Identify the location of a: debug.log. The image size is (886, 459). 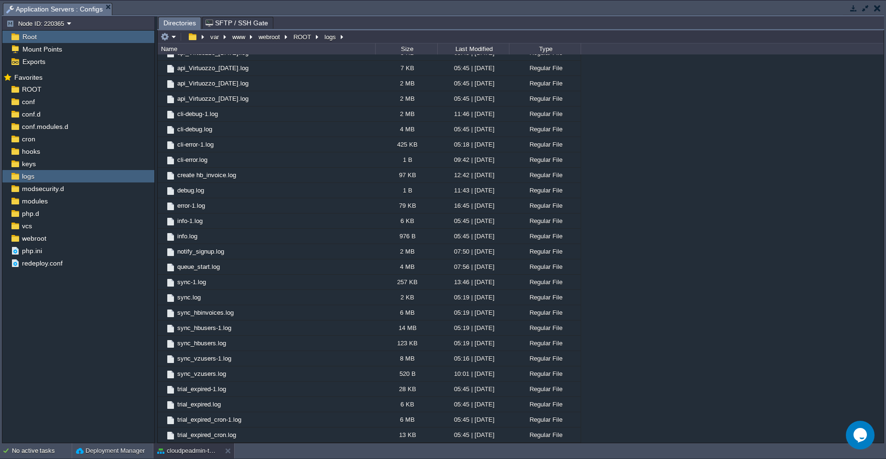
(191, 190).